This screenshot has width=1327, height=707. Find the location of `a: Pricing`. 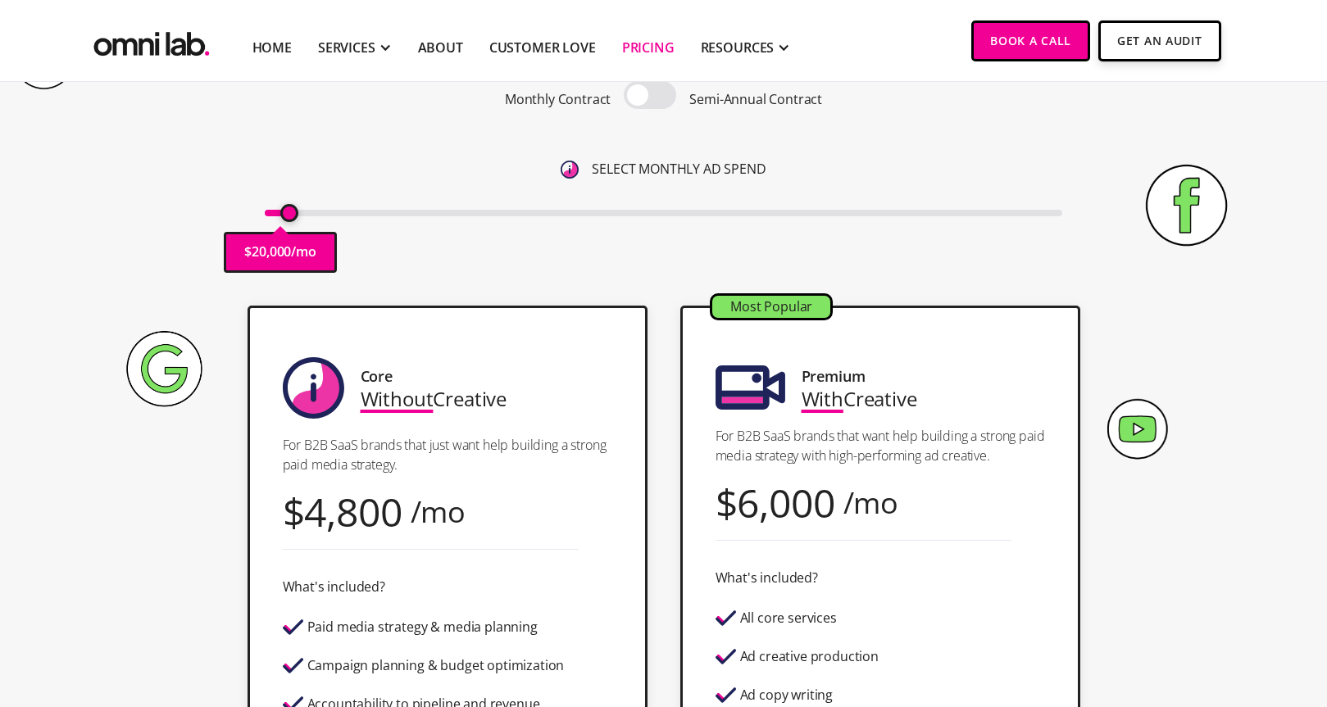

a: Pricing is located at coordinates (648, 48).